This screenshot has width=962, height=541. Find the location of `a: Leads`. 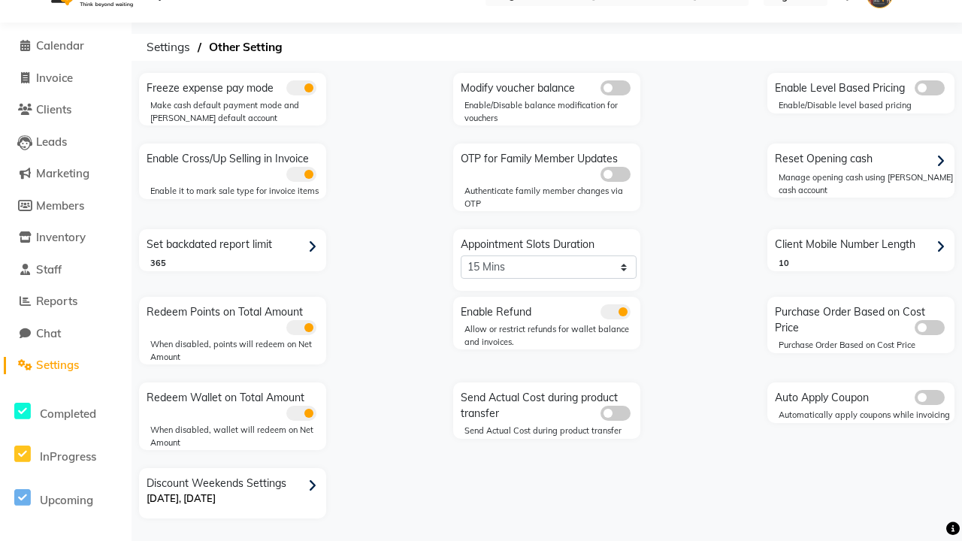

a: Leads is located at coordinates (65, 142).